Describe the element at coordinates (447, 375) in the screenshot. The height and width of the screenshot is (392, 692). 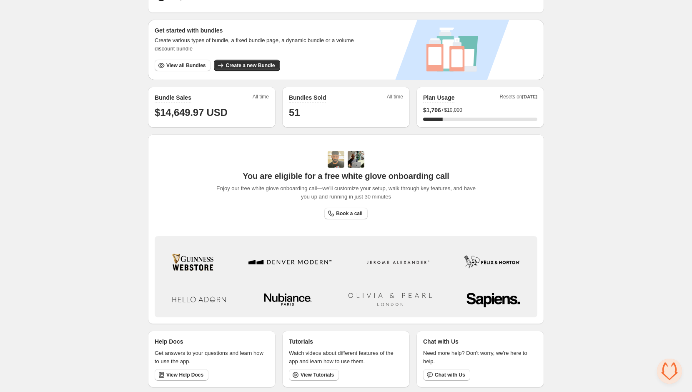
I see `button: Chat with Us` at that location.